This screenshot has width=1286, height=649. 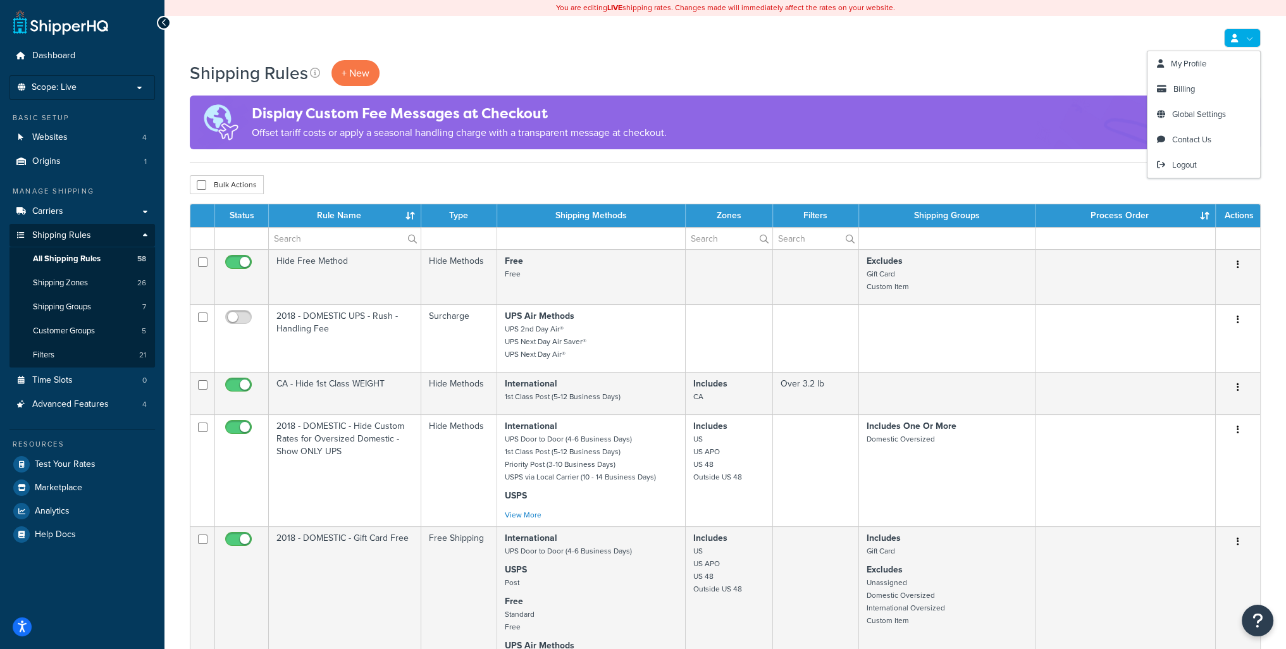 What do you see at coordinates (912, 426) in the screenshot?
I see `strong: Includes One Or More` at bounding box center [912, 426].